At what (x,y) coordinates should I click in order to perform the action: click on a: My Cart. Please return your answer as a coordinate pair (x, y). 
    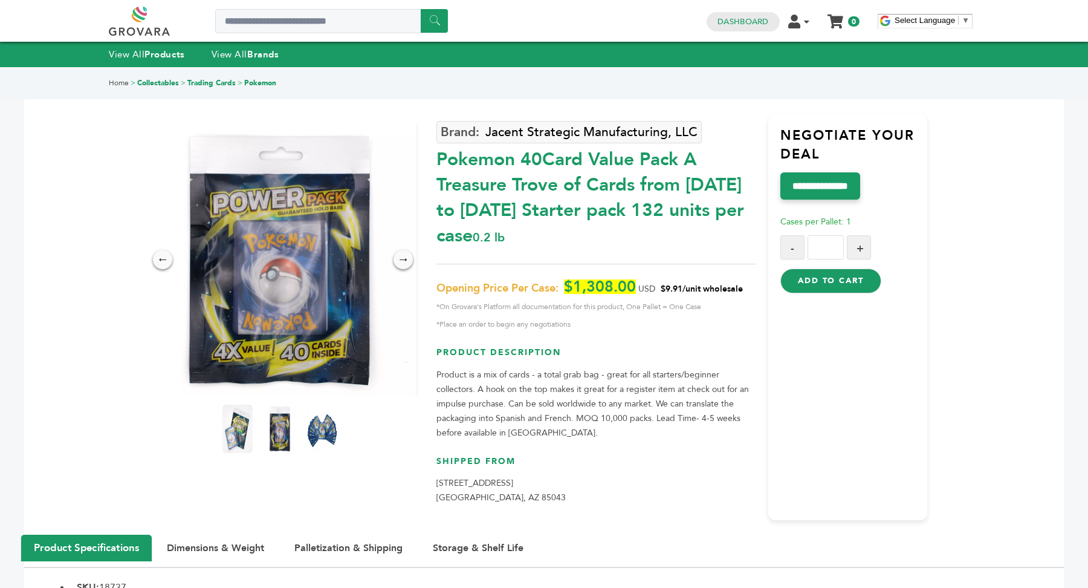
    Looking at the image, I should click on (836, 17).